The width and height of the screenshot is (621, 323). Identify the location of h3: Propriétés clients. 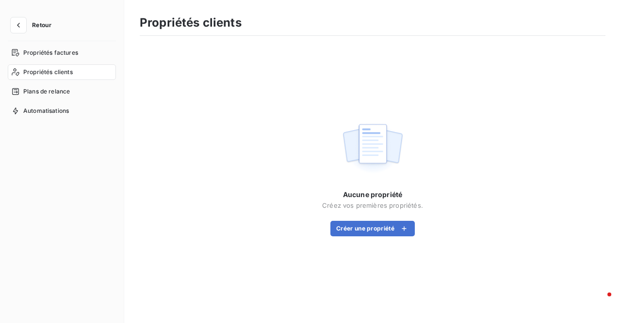
(191, 23).